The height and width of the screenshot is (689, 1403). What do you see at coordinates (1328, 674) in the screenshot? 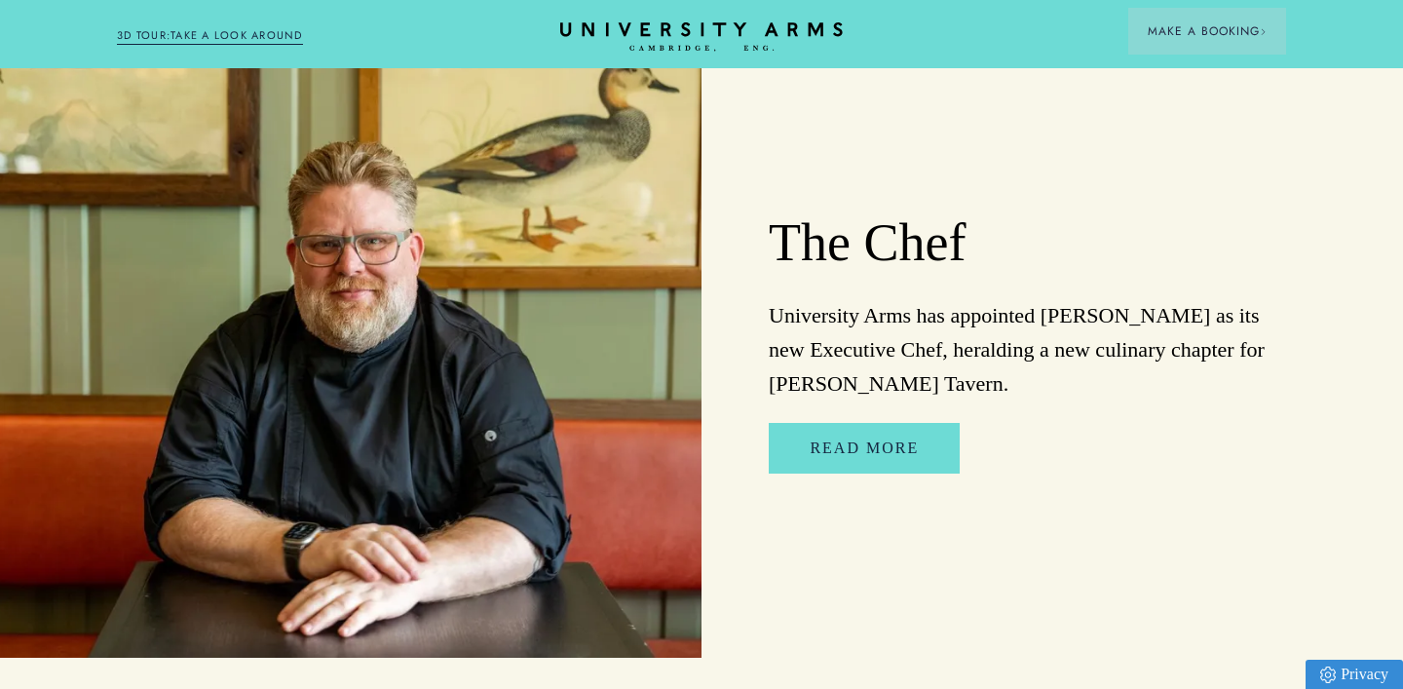
I see `img: Privacy` at bounding box center [1328, 674].